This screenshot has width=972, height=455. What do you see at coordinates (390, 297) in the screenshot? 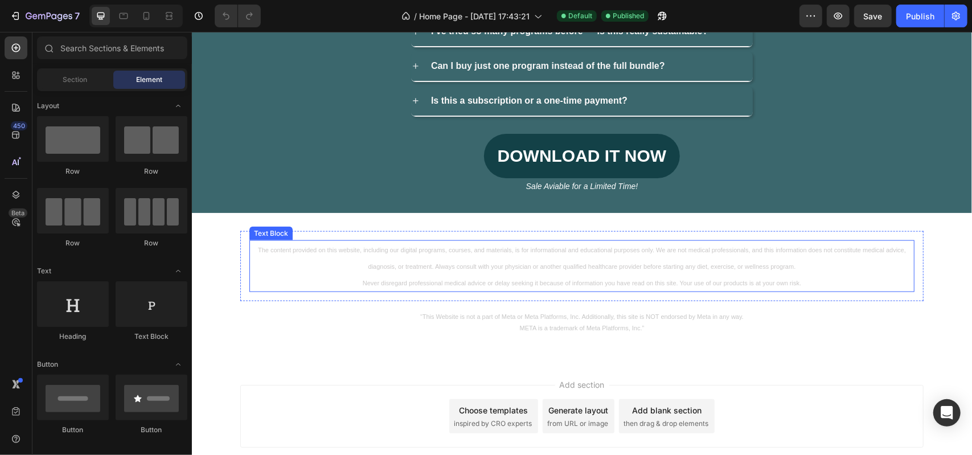
I see `p: META is a trademark of Meta Platforms, Inc.”` at bounding box center [390, 297].